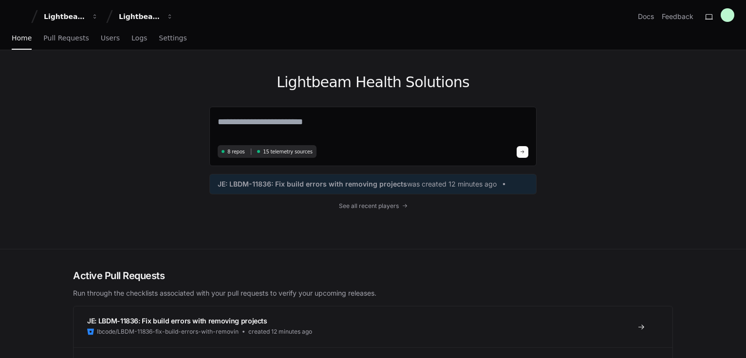 The image size is (746, 358). Describe the element at coordinates (110, 38) in the screenshot. I see `a: Users` at that location.